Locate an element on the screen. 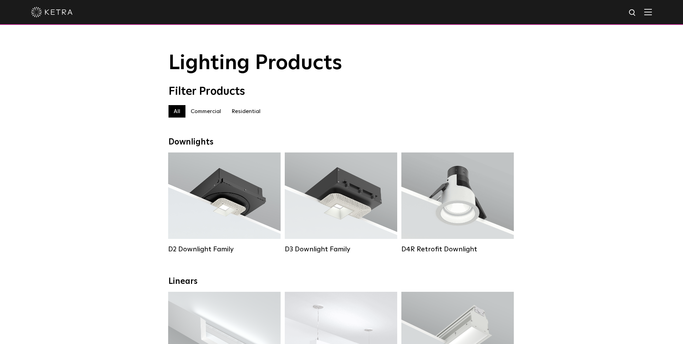 Image resolution: width=683 pixels, height=344 pixels. label: All is located at coordinates (177, 111).